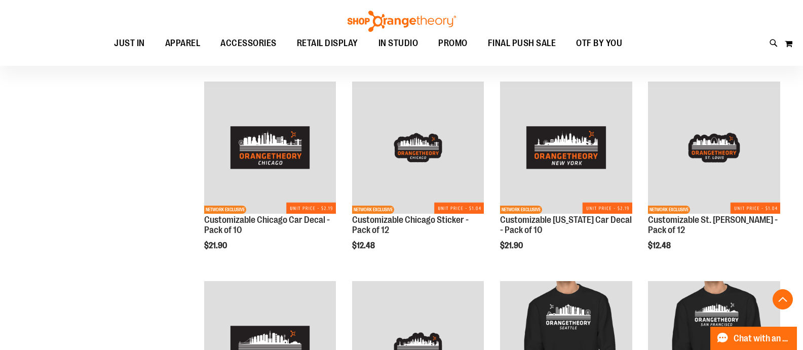 The width and height of the screenshot is (803, 350). Describe the element at coordinates (129, 44) in the screenshot. I see `a: JUST IN` at that location.